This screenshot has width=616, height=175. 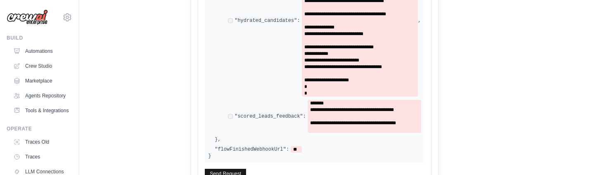 What do you see at coordinates (270, 116) in the screenshot?
I see `label: "scored_leads_feedback":` at bounding box center [270, 116].